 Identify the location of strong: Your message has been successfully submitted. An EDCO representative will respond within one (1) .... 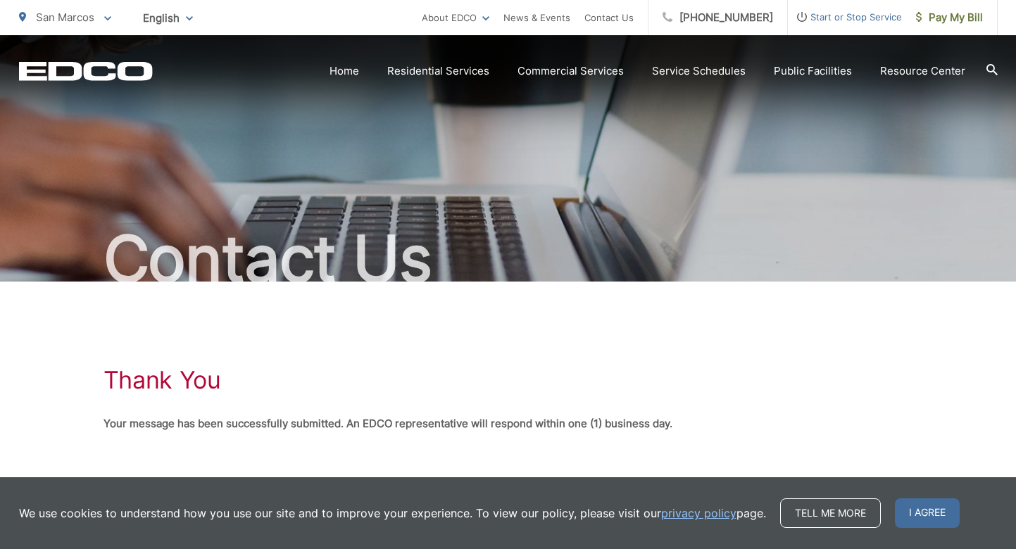
(388, 423).